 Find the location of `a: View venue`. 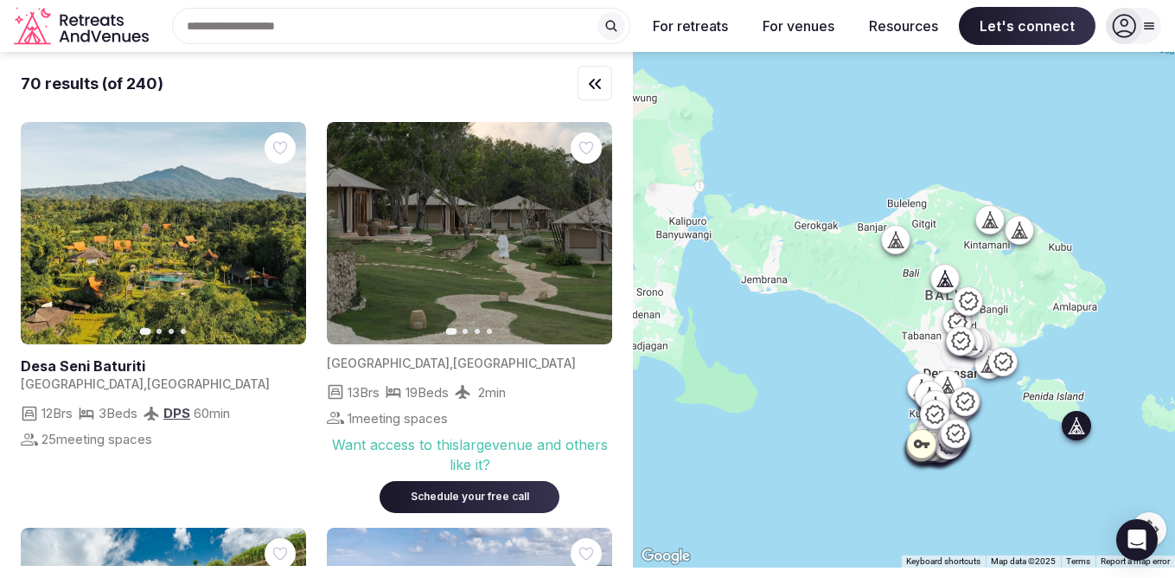

a: View venue is located at coordinates (163, 366).